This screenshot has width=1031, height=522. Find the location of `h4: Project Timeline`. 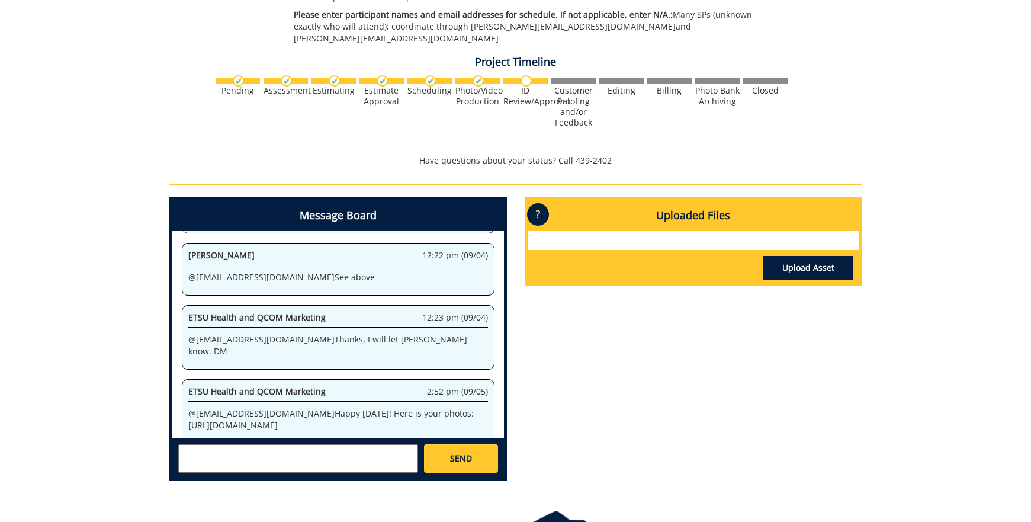

h4: Project Timeline is located at coordinates (516, 62).